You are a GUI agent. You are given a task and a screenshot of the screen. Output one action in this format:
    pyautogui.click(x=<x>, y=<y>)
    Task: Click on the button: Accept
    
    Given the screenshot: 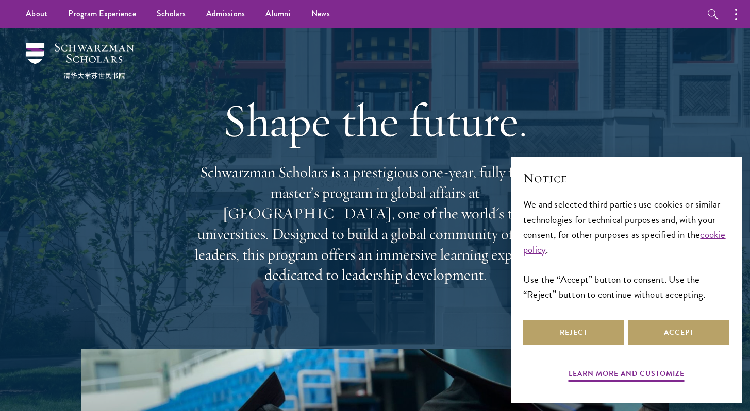 What is the action you would take?
    pyautogui.click(x=679, y=333)
    